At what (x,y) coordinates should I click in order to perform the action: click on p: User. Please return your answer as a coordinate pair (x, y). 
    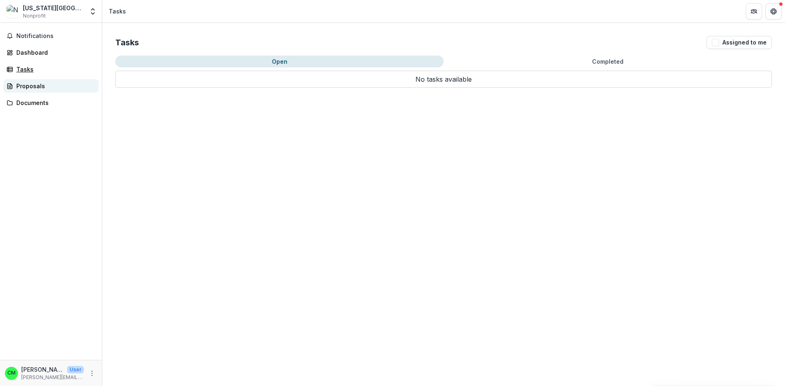
    Looking at the image, I should click on (75, 370).